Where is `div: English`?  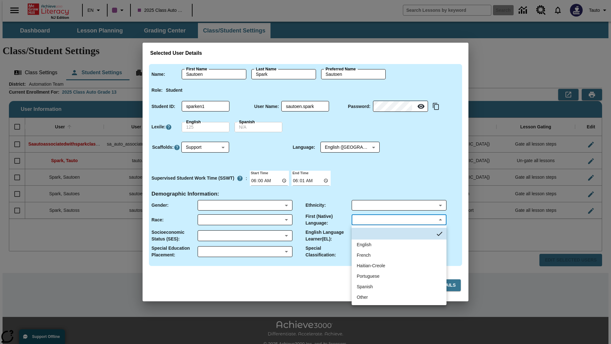
div: English is located at coordinates (364, 245).